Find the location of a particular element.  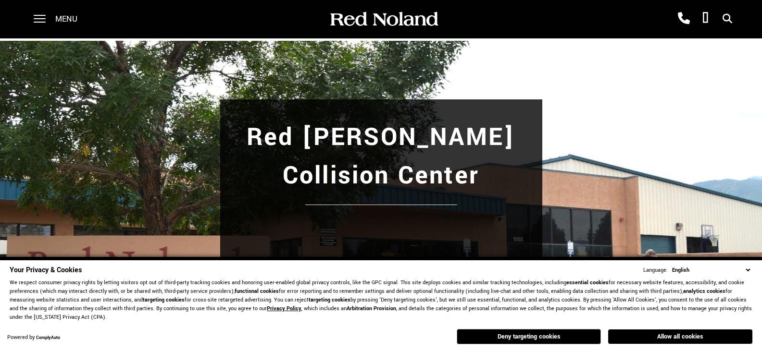

img: Red Noland Auto Group is located at coordinates (383, 19).